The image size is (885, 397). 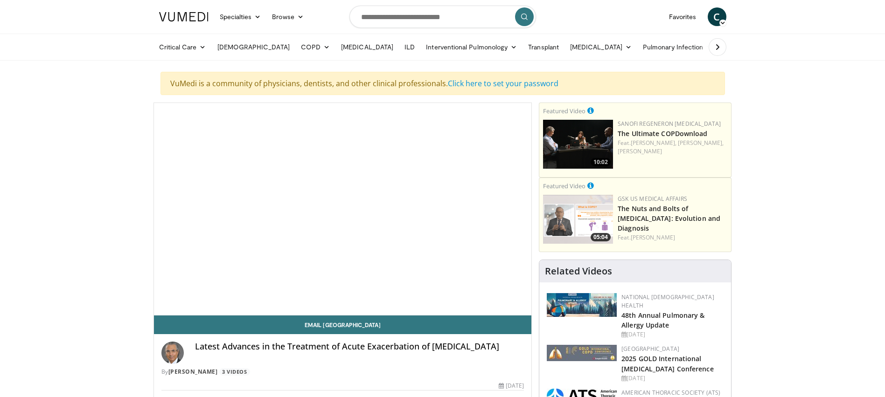 What do you see at coordinates (184, 17) in the screenshot?
I see `img: VuMedi Logo` at bounding box center [184, 17].